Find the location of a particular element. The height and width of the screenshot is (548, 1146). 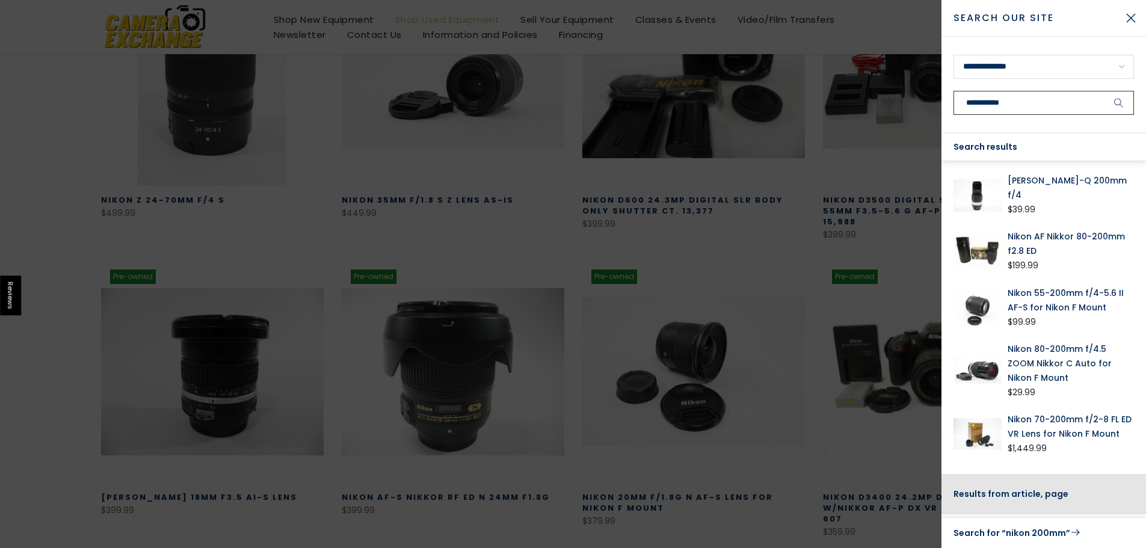

div: $199.99 is located at coordinates (1023, 265).